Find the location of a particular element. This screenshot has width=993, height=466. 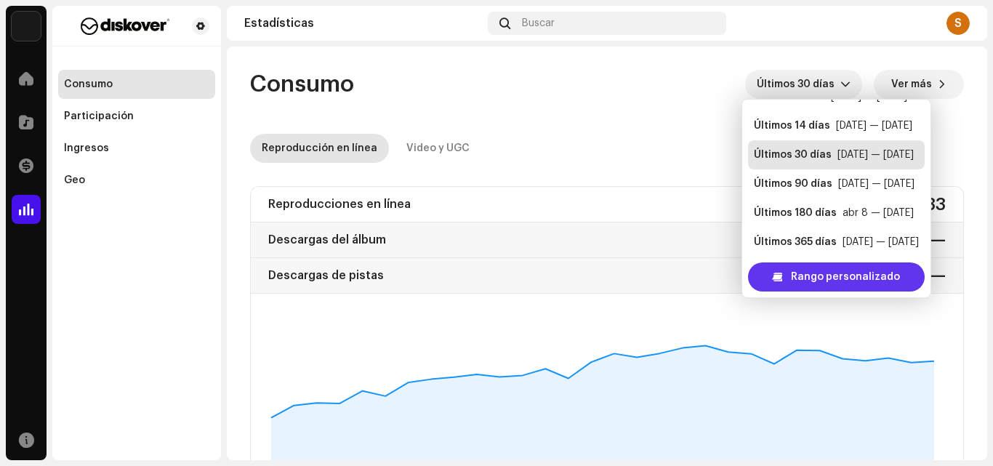

div: Ingresos is located at coordinates (87, 148).